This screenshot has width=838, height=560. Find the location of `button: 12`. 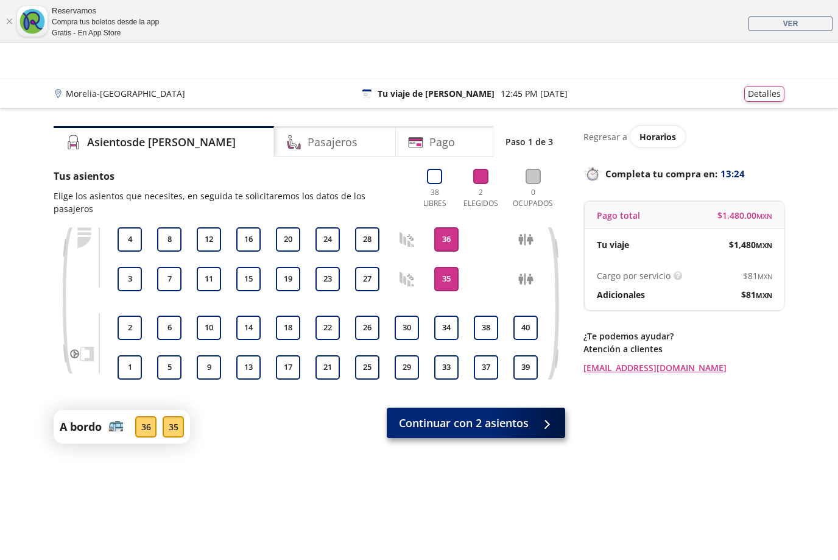

button: 12 is located at coordinates (209, 239).